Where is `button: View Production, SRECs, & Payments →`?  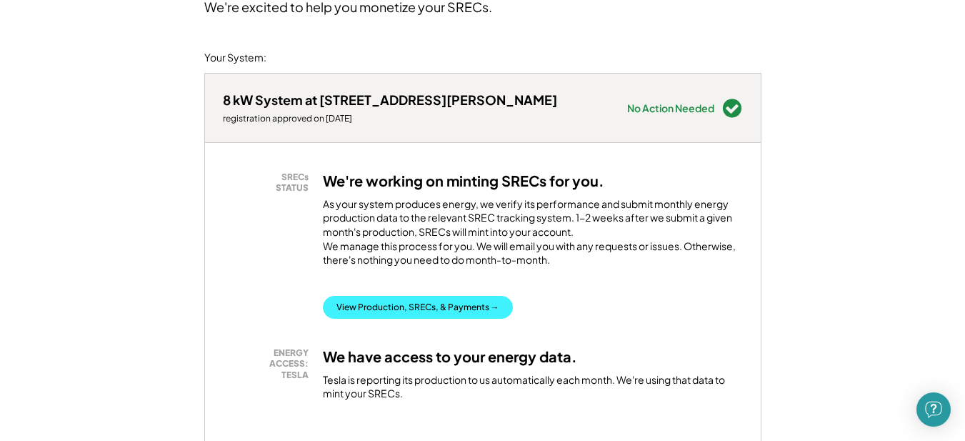
button: View Production, SRECs, & Payments → is located at coordinates (418, 307).